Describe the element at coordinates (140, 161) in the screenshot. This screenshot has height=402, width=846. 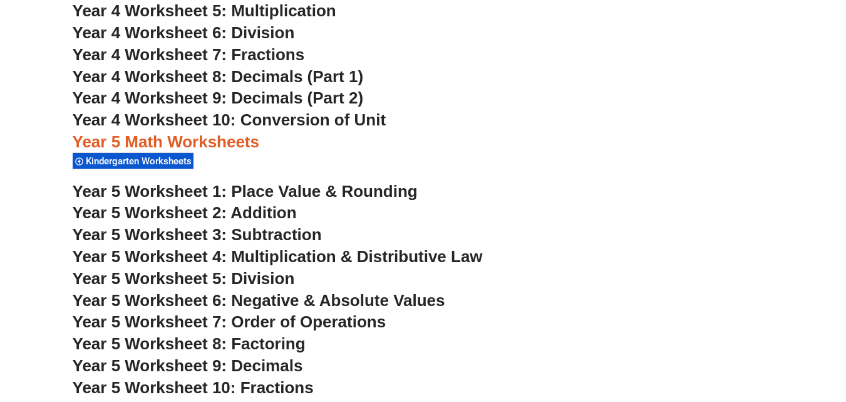
I see `span: Kindergarten Worksheets` at that location.